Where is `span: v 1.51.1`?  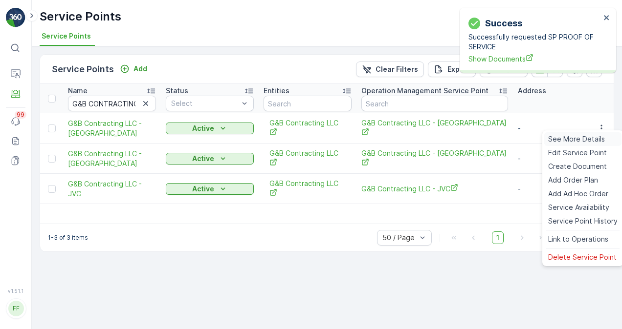 span: v 1.51.1 is located at coordinates (16, 291).